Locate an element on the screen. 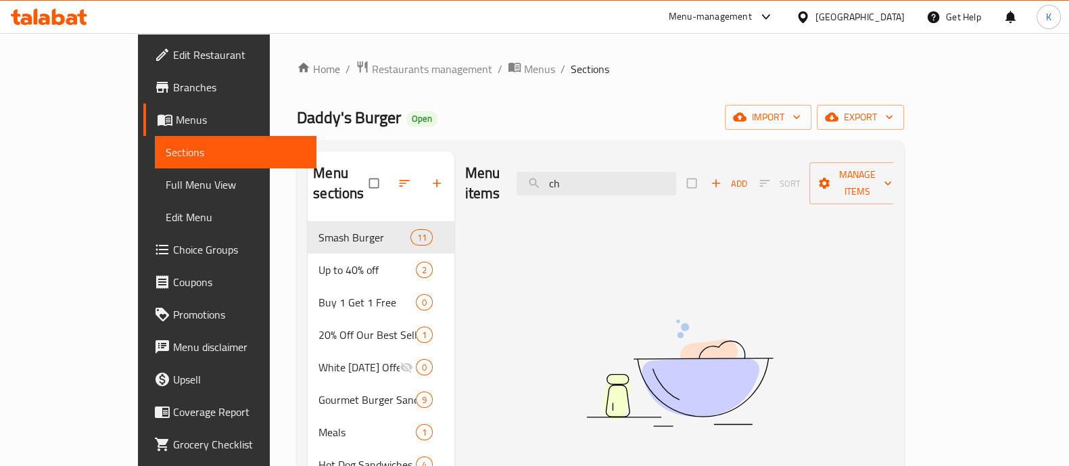  span: Buy 1 Get 1 Free is located at coordinates (366, 302).